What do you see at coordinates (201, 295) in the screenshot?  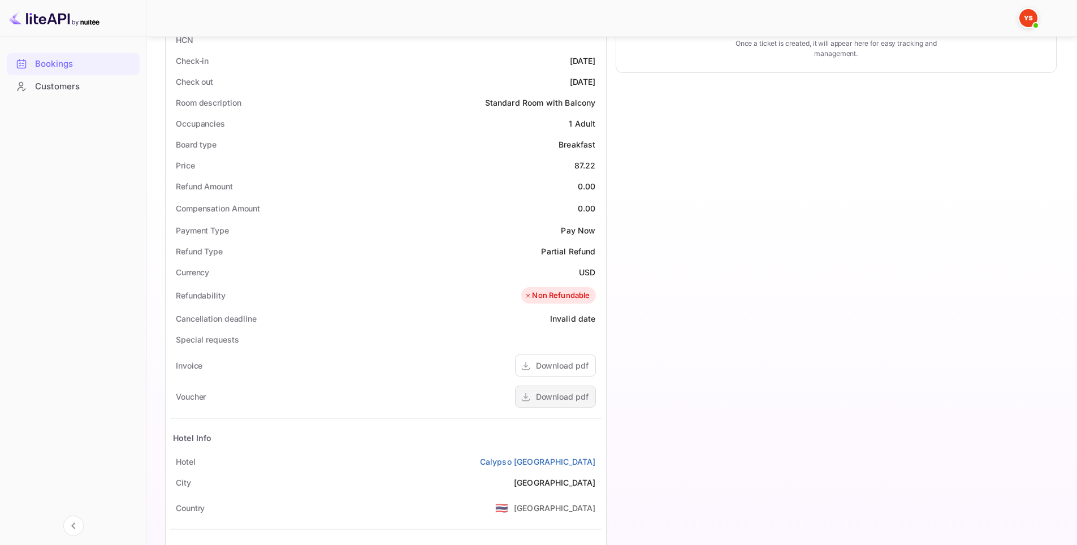 I see `div: Refundability` at bounding box center [201, 295].